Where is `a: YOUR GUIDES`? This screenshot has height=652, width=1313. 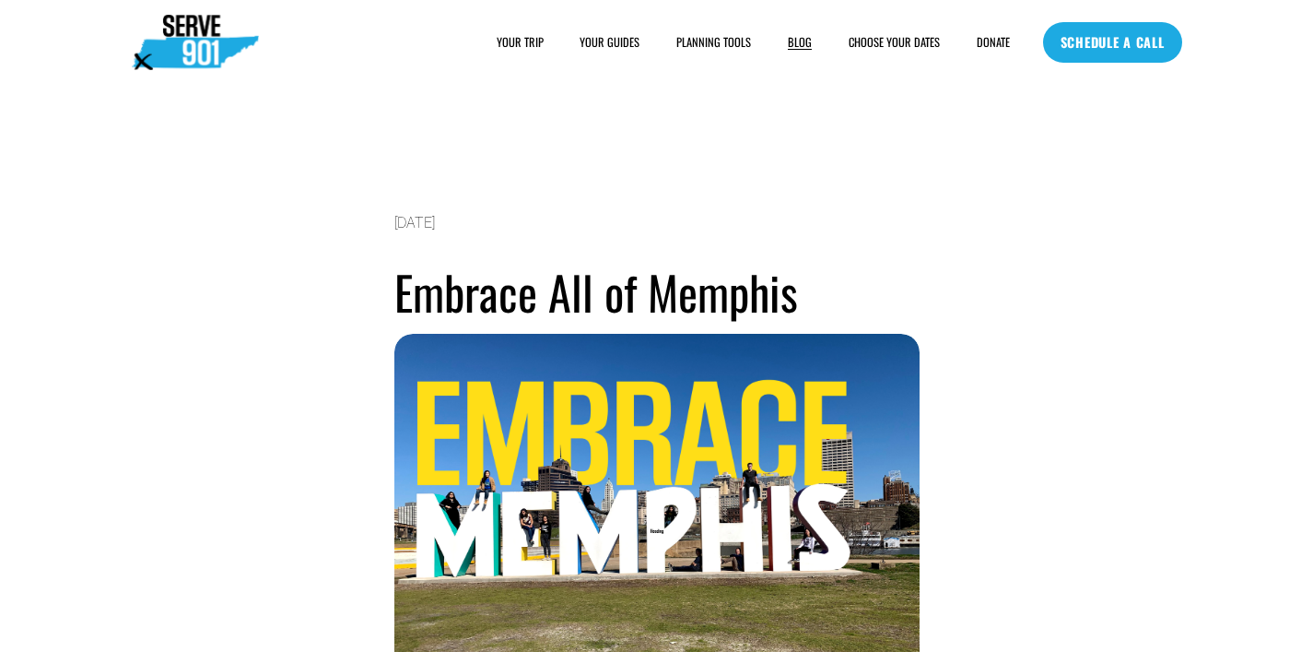 a: YOUR GUIDES is located at coordinates (609, 42).